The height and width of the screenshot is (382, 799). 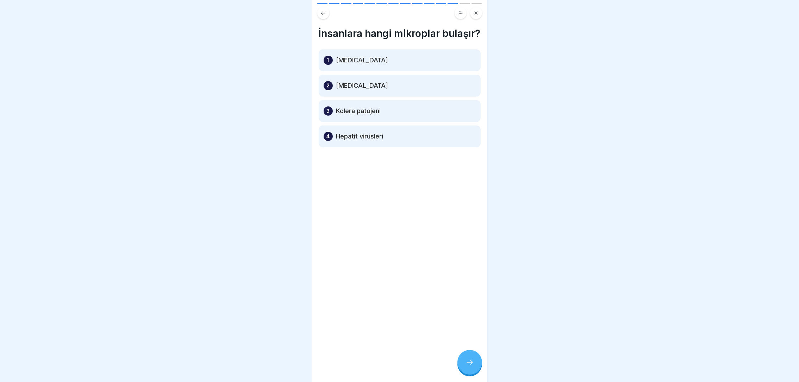 I want to click on p: 1, so click(x=328, y=60).